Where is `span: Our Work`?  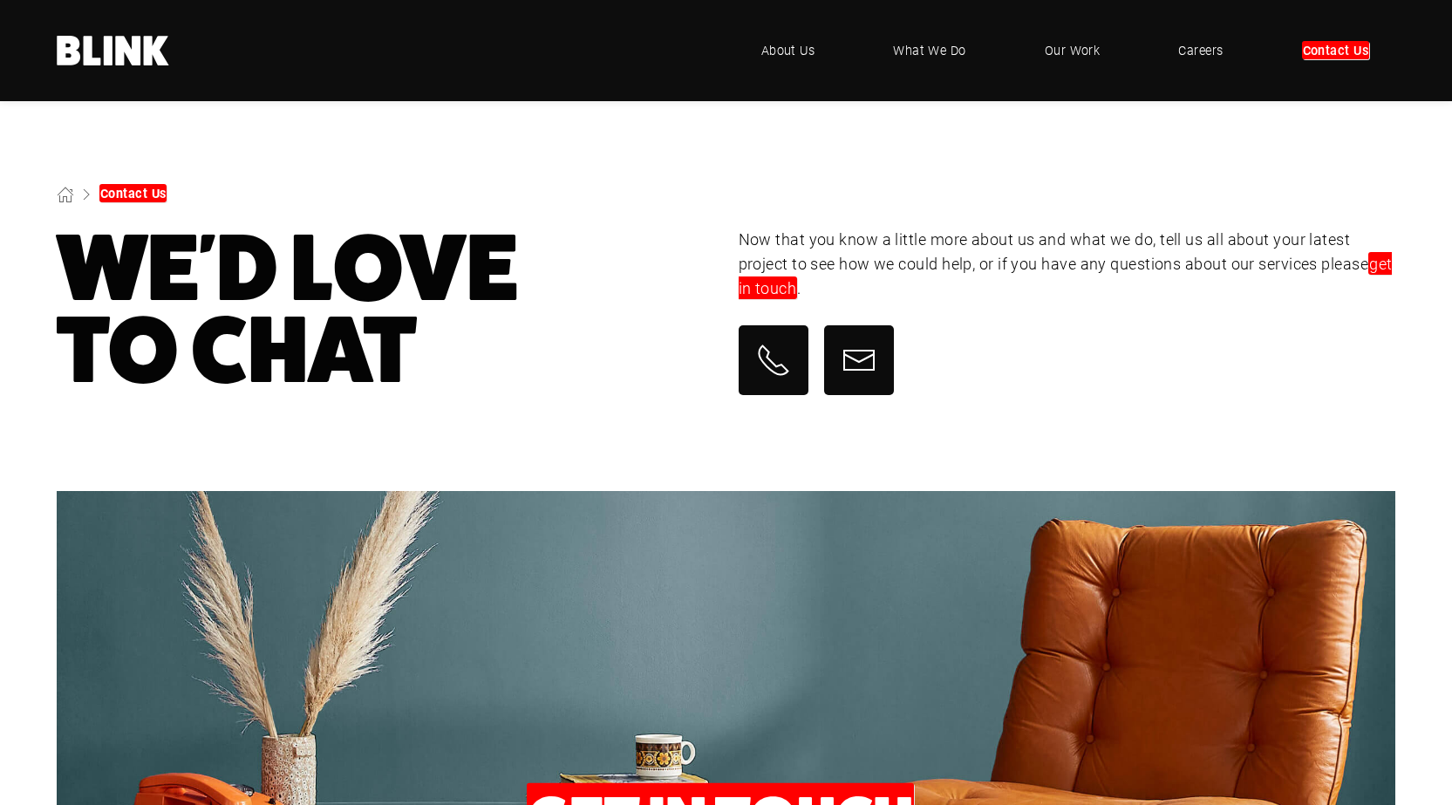
span: Our Work is located at coordinates (1072, 51).